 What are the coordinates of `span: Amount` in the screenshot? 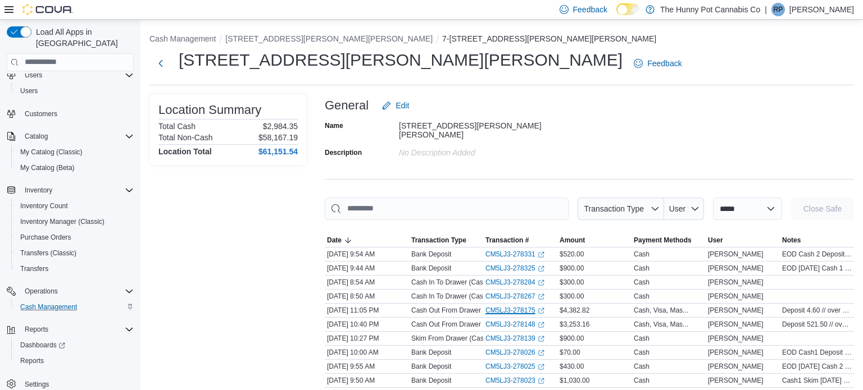 It's located at (572, 240).